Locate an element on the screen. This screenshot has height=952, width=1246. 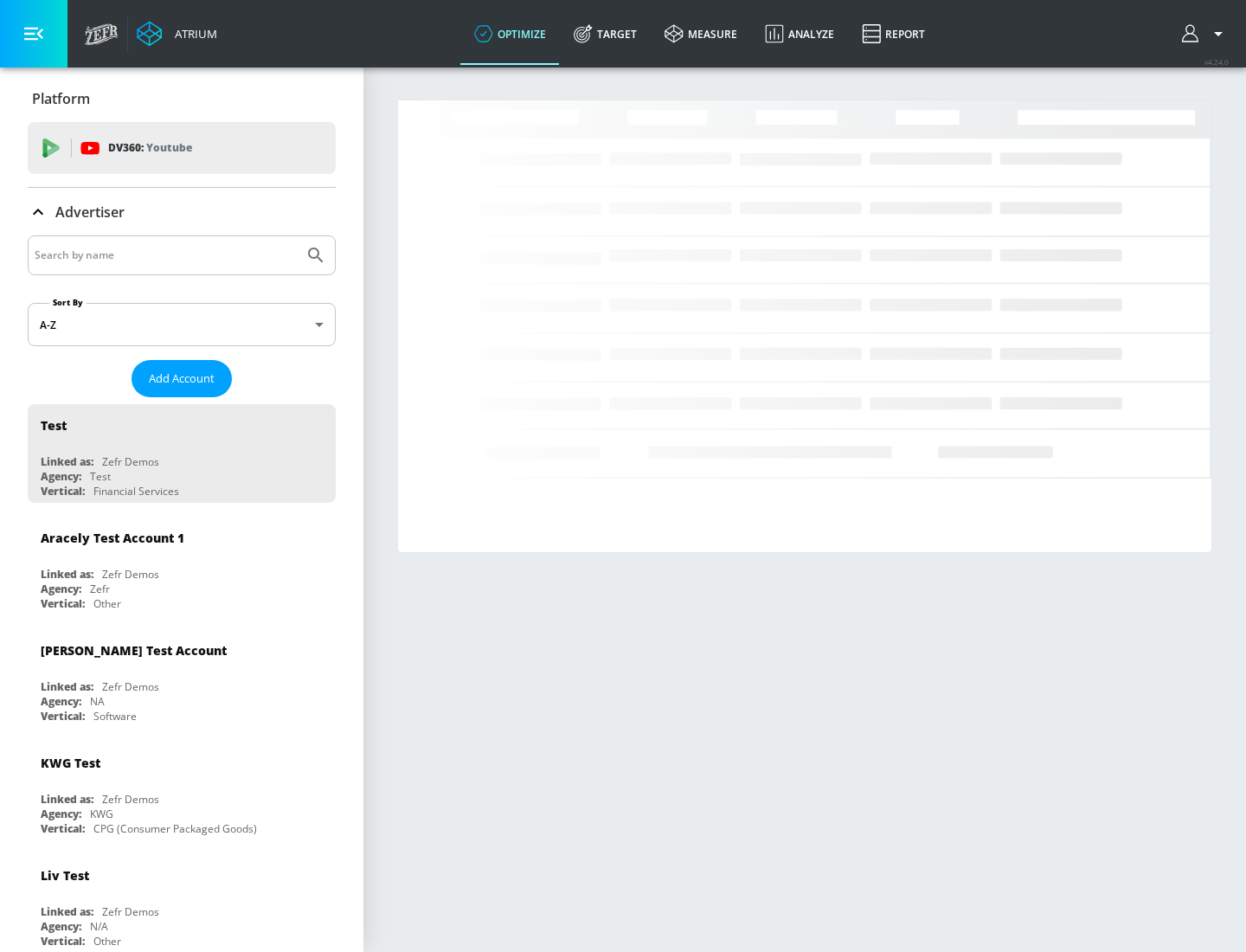
div: N/A is located at coordinates (99, 927).